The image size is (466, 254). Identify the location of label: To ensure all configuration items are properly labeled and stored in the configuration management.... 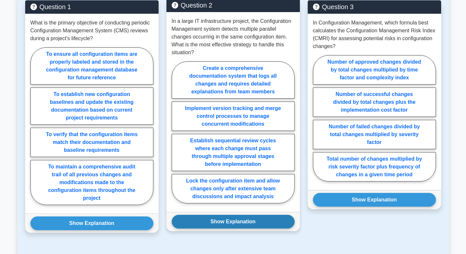
(92, 66).